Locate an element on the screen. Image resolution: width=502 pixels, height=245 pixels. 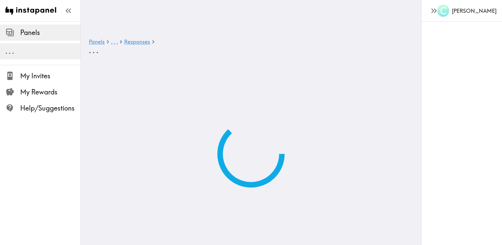
span: Panels is located at coordinates (50, 33).